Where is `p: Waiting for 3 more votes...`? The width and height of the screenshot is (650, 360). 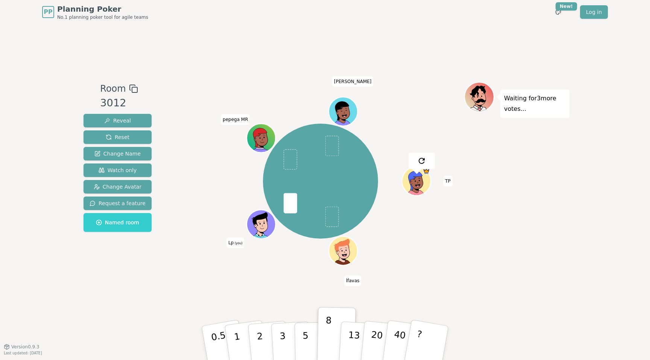
p: Waiting for 3 more votes... is located at coordinates (535, 104).